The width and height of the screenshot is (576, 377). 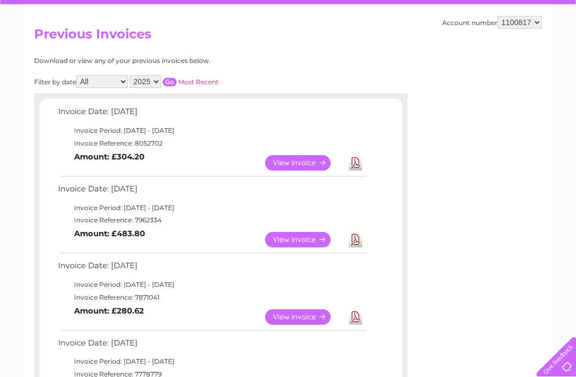 What do you see at coordinates (109, 157) in the screenshot?
I see `b: Amount: £304.20` at bounding box center [109, 157].